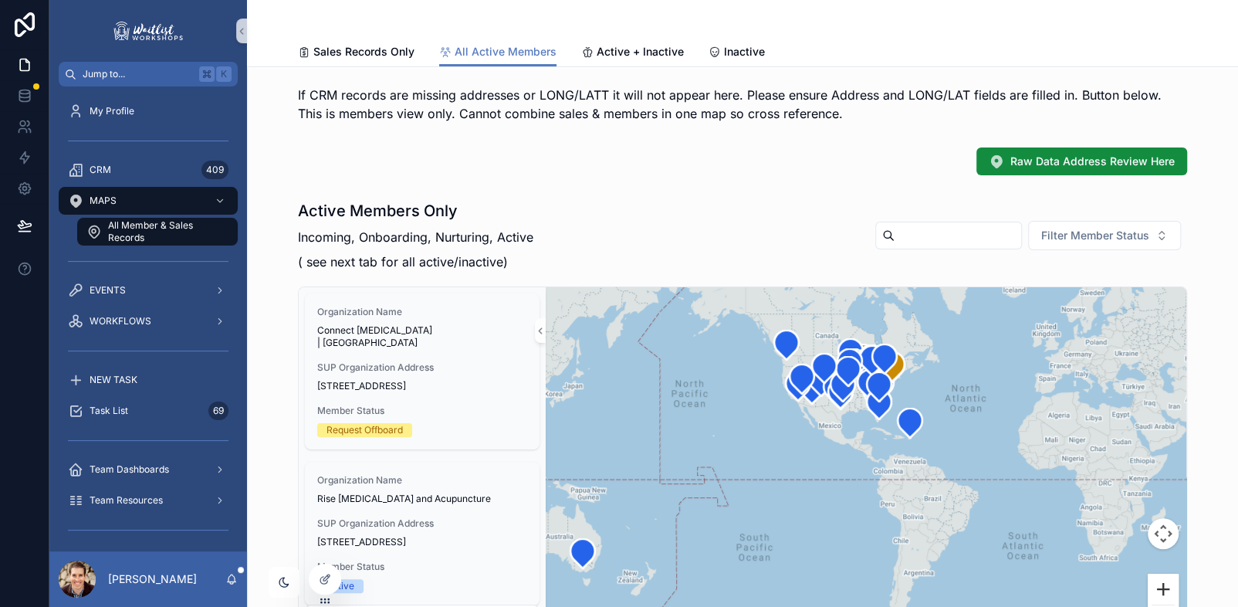 The image size is (1238, 607). Describe the element at coordinates (107, 290) in the screenshot. I see `span: EVENTS` at that location.